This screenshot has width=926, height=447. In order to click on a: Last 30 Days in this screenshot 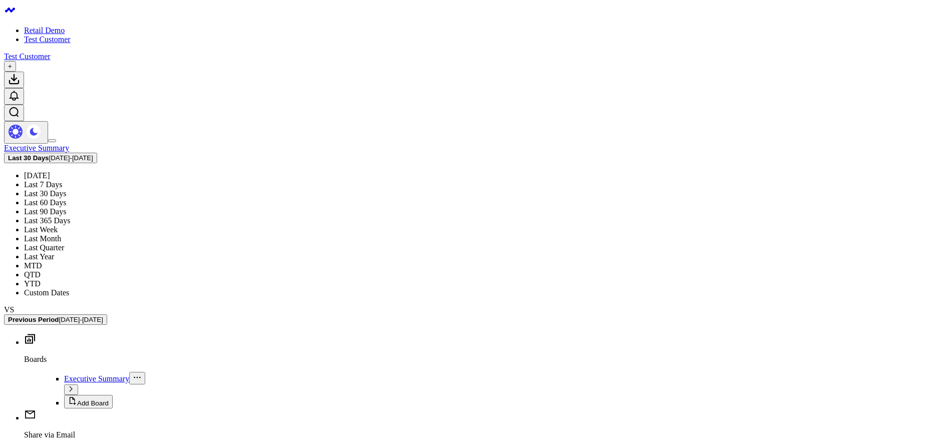, I will do `click(45, 193)`.